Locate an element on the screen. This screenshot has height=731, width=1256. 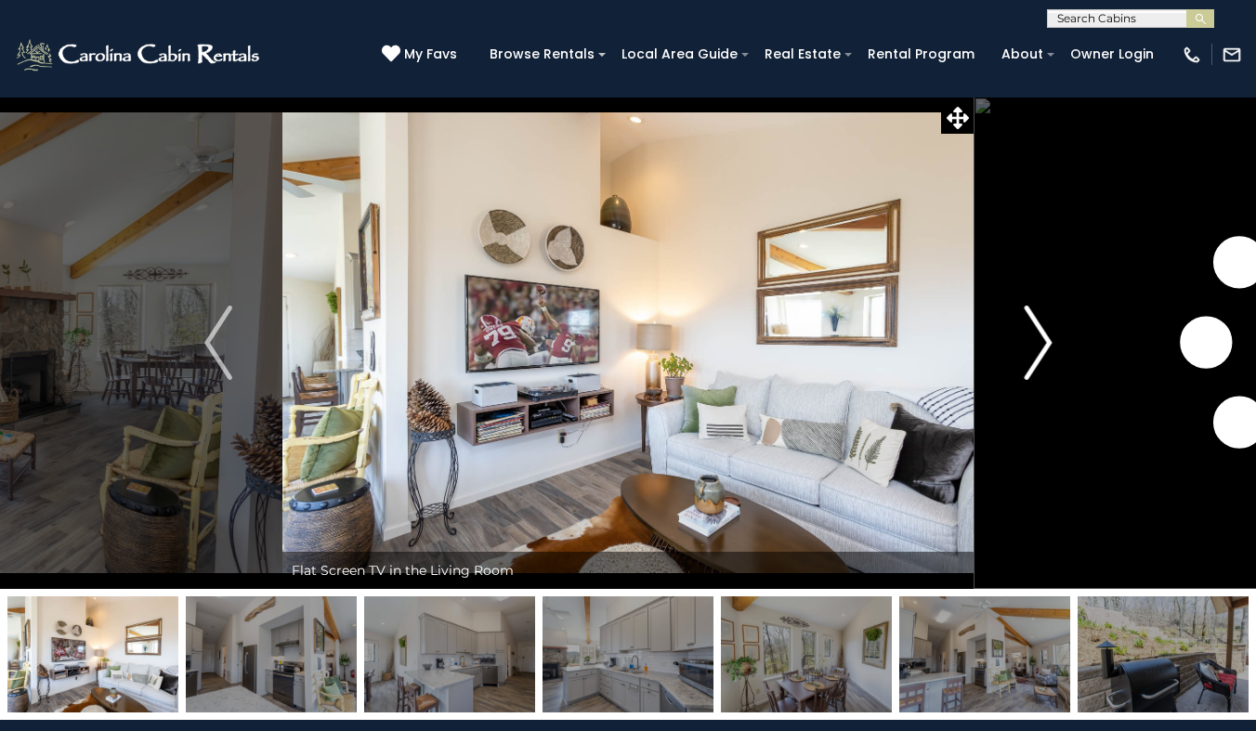
a: Browse Rentals is located at coordinates (542, 54).